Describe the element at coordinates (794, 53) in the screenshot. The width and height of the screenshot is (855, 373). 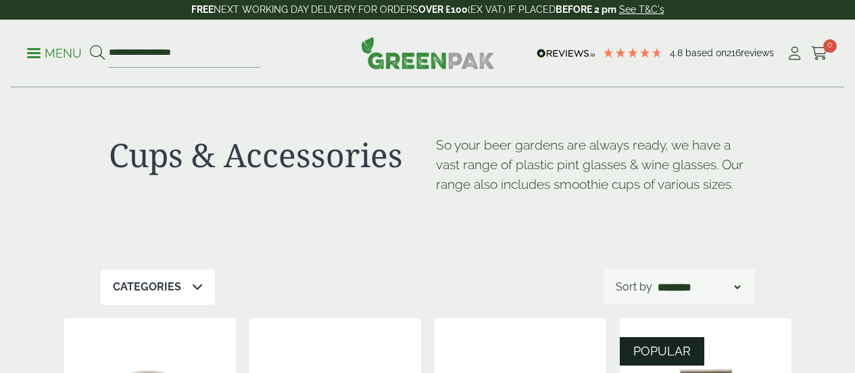
I see `i: My Account` at that location.